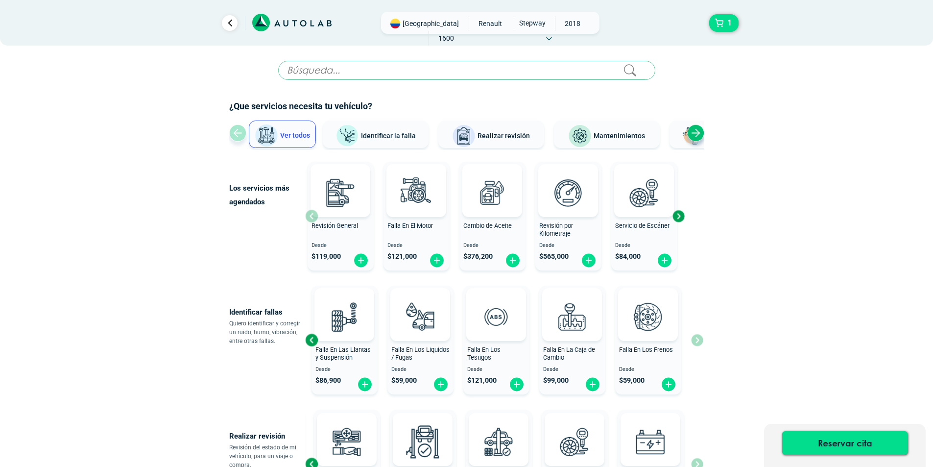 Image resolution: width=933 pixels, height=467 pixels. What do you see at coordinates (628, 256) in the screenshot?
I see `span: $ 84,000` at bounding box center [628, 256].